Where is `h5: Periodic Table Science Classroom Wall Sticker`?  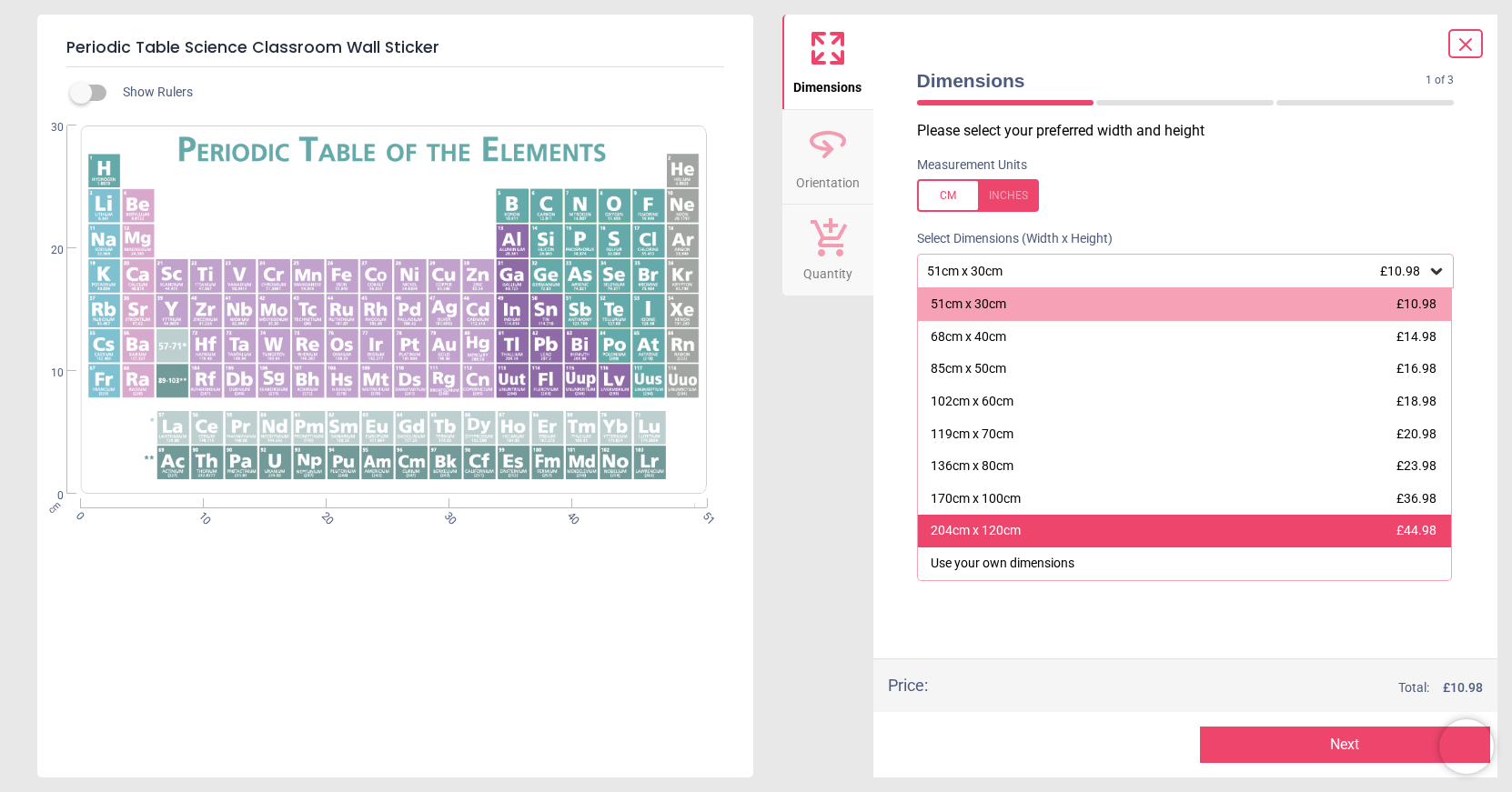 h5: Periodic Table Science Classroom Wall Sticker is located at coordinates (394, 48).